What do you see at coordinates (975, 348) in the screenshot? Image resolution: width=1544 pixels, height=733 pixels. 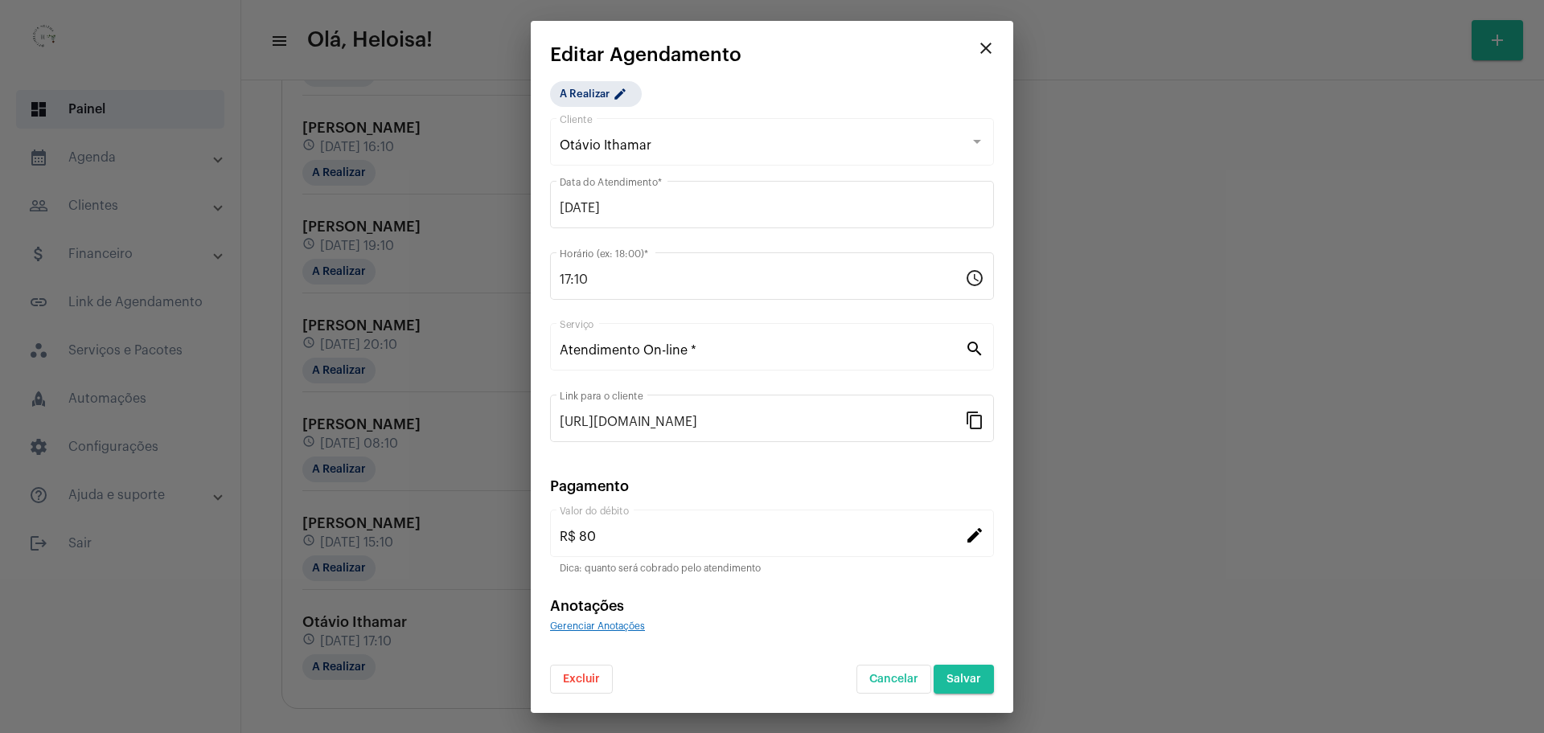 I see `mat-icon: search` at bounding box center [975, 348].